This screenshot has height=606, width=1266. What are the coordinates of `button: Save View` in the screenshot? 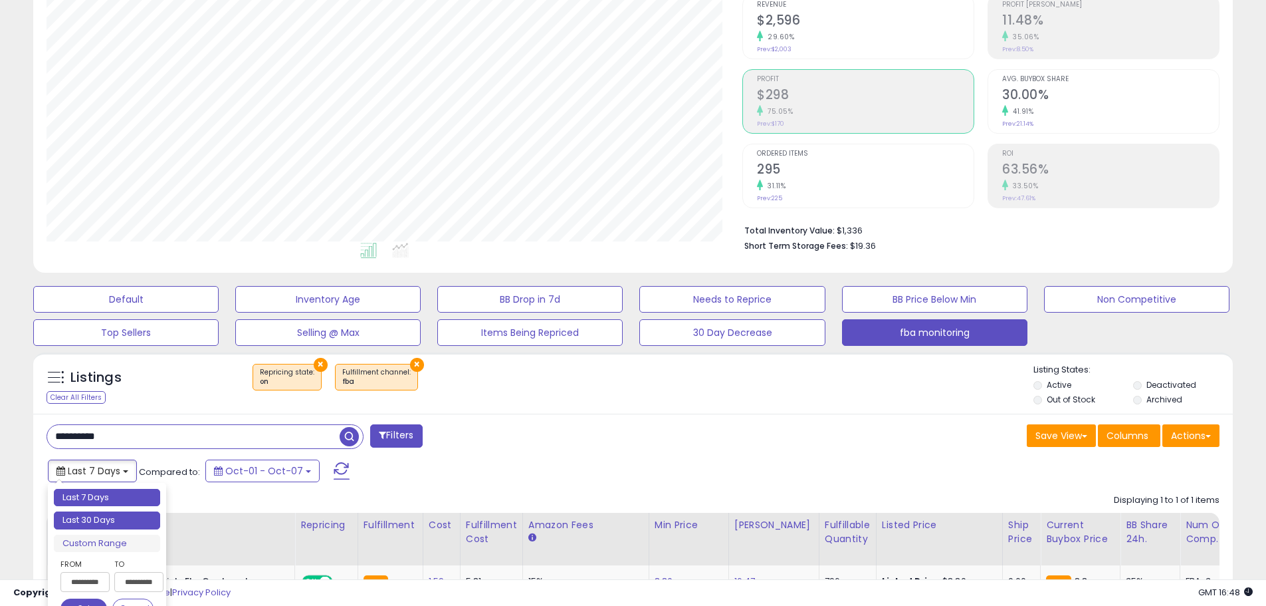 It's located at (1062, 435).